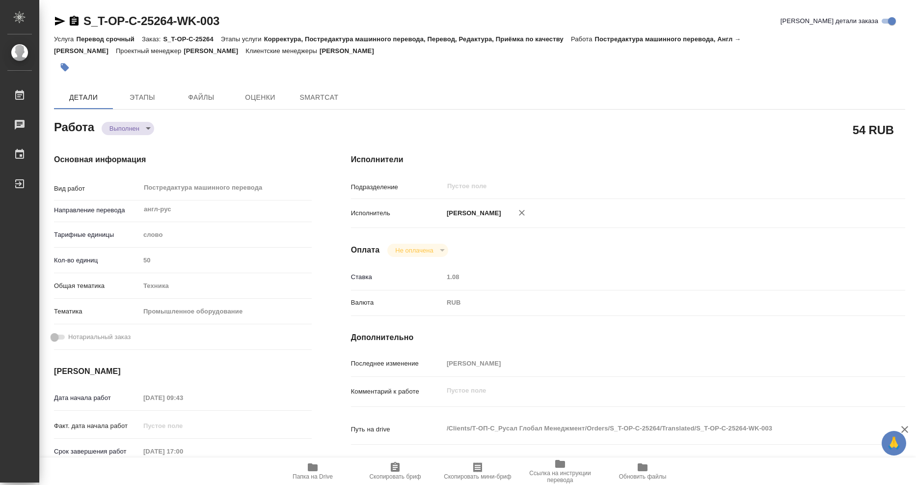  Describe the element at coordinates (99, 337) in the screenshot. I see `span: Нотариальный заказ` at that location.